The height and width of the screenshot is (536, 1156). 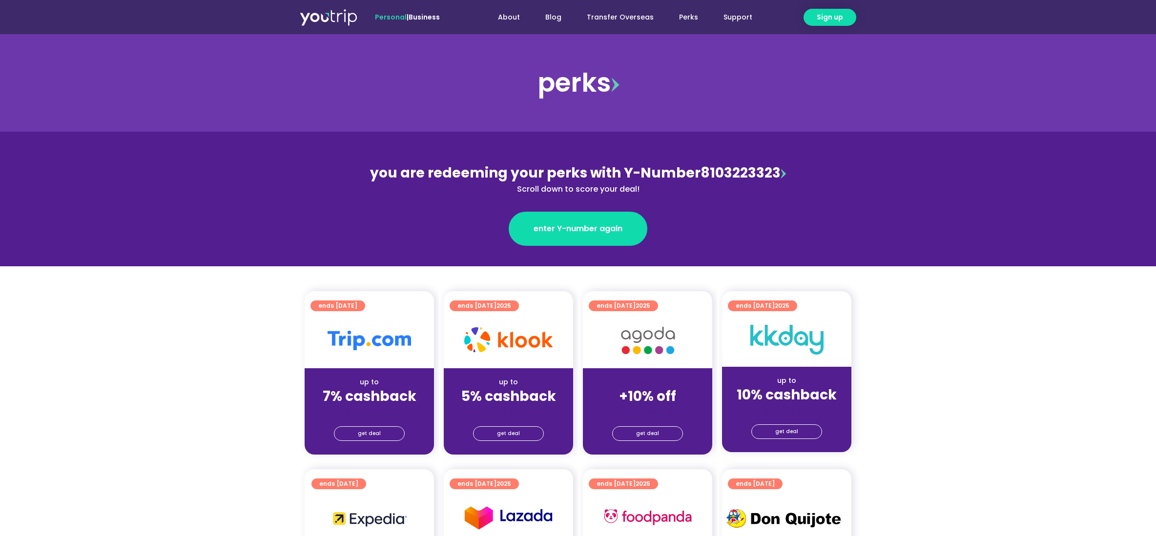 What do you see at coordinates (786, 395) in the screenshot?
I see `strong: 10% cashback` at bounding box center [786, 395].